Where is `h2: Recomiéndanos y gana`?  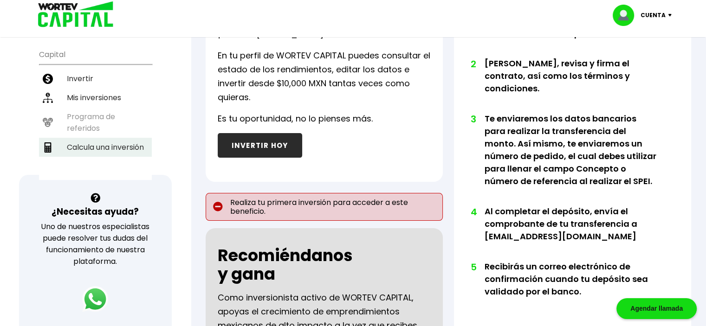
h2: Recomiéndanos y gana is located at coordinates (285, 265).